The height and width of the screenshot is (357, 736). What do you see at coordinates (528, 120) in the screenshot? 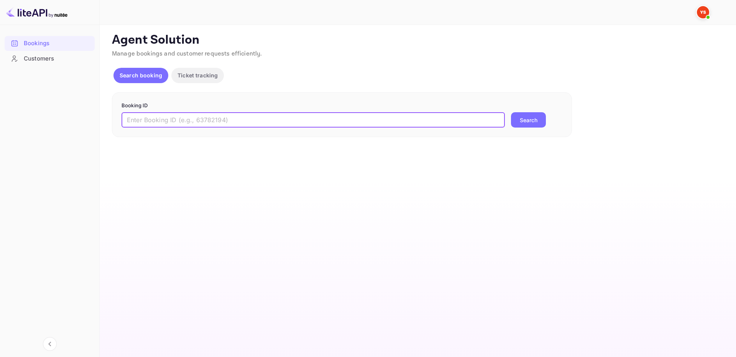
I see `button: Search` at bounding box center [528, 120].